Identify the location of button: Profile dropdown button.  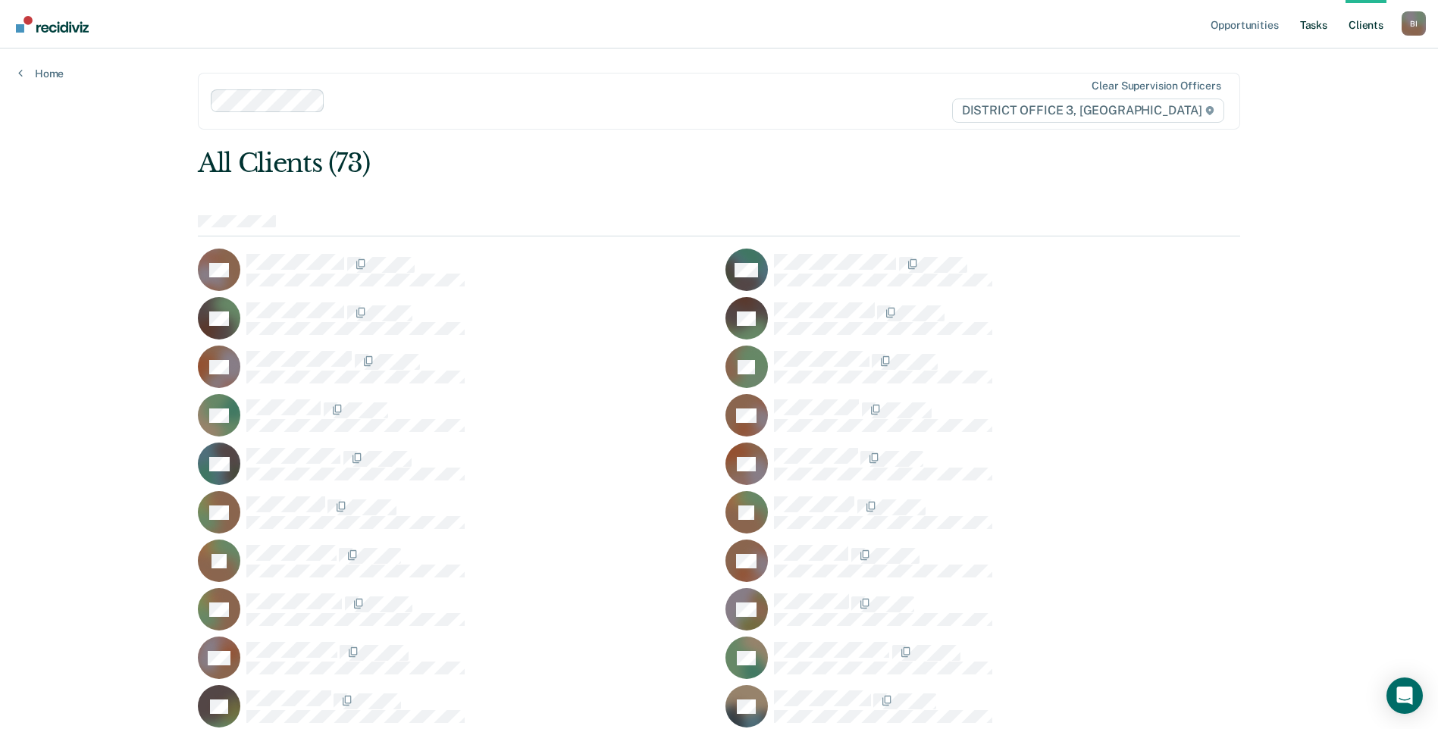
(1413, 23).